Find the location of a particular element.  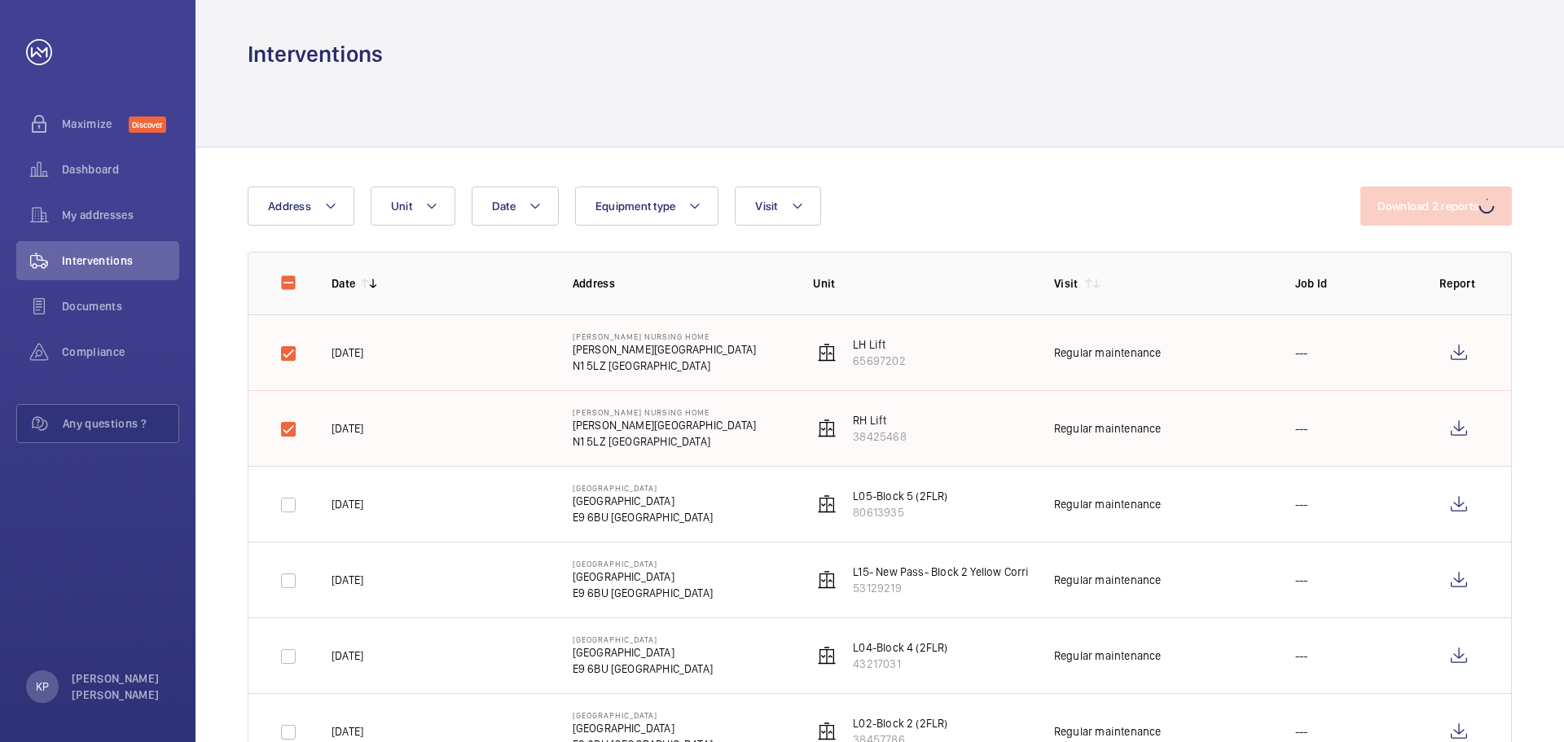

button: Download 2 reports is located at coordinates (1436, 206).